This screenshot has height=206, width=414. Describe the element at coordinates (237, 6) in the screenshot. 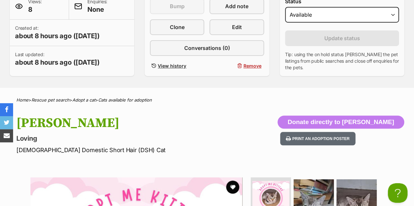

I see `span: Add note` at that location.